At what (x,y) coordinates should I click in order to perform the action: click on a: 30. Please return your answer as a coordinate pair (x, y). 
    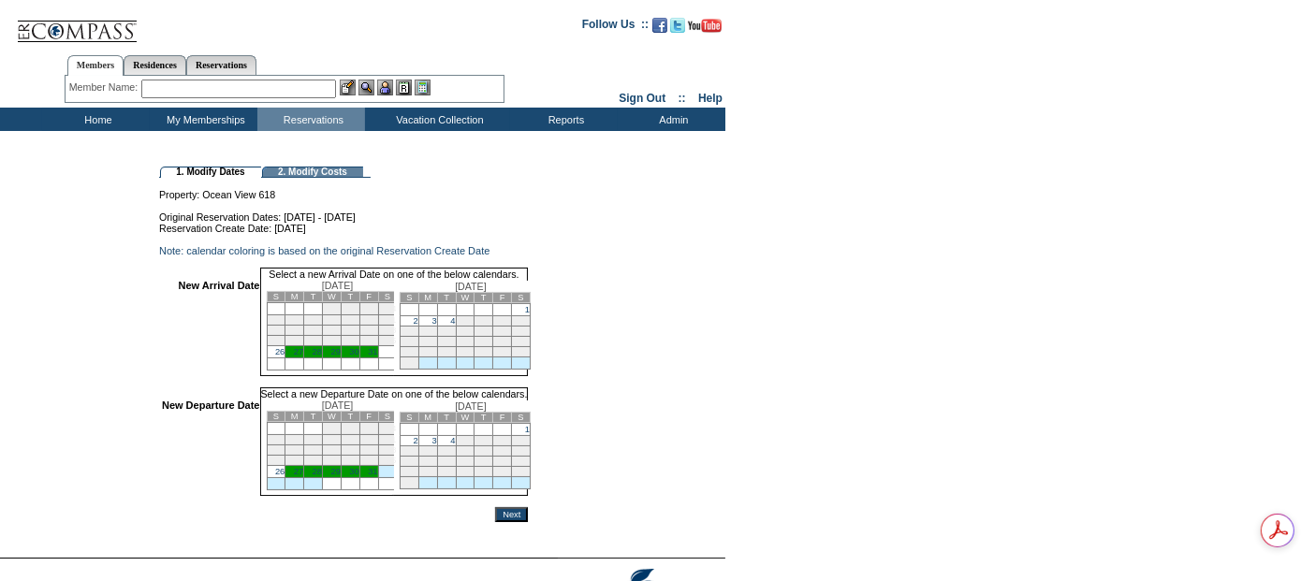
    Looking at the image, I should click on (354, 352).